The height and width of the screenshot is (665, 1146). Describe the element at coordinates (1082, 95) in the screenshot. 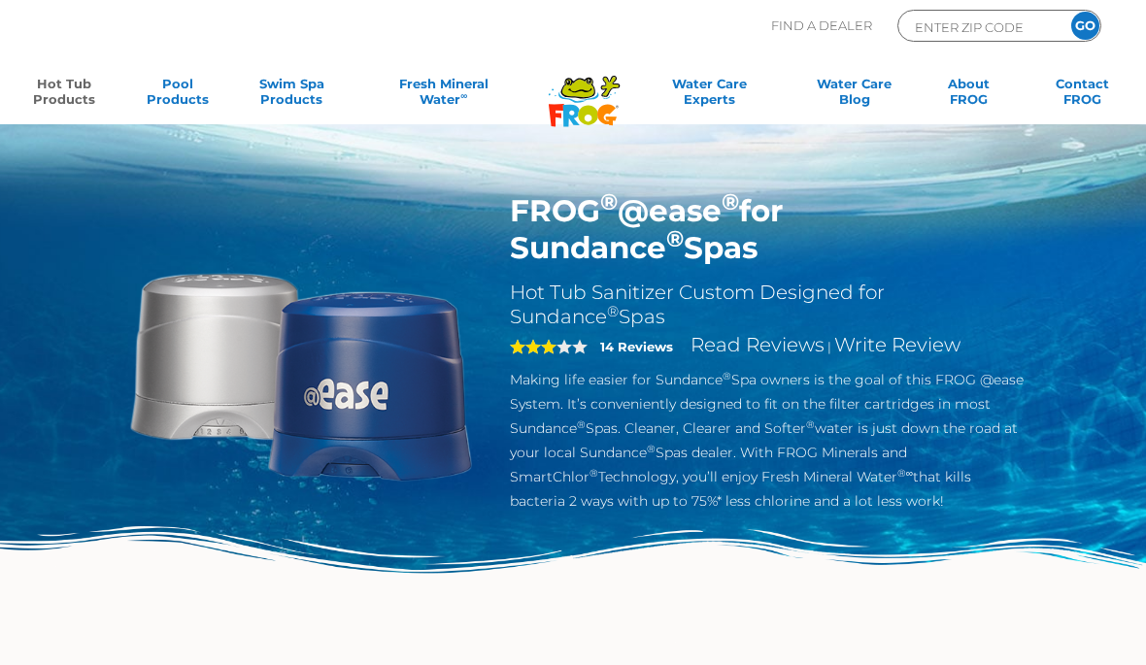

I see `a: ContactFROG` at that location.